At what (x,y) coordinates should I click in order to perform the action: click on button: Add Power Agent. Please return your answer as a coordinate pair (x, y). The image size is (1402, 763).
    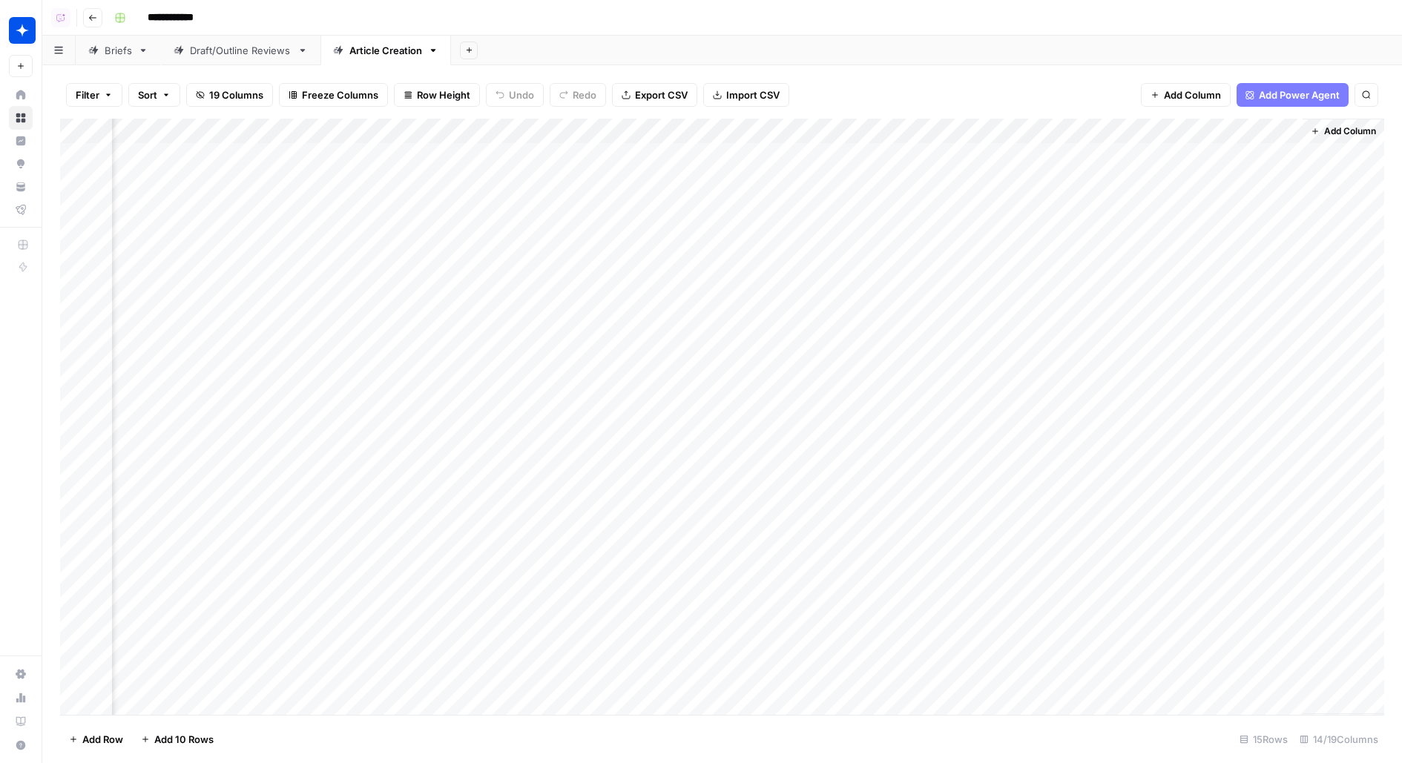
    Looking at the image, I should click on (1292, 95).